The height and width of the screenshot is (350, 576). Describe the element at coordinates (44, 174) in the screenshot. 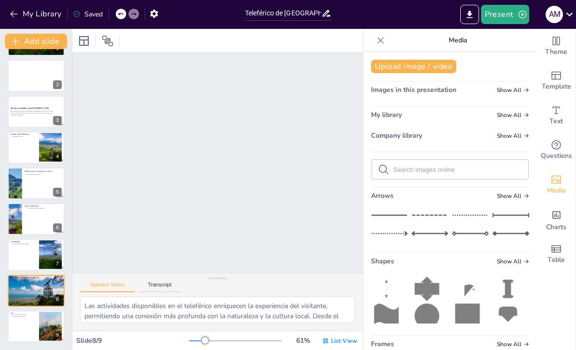

I see `p: Longitud de 3,2 kilómetros.` at that location.